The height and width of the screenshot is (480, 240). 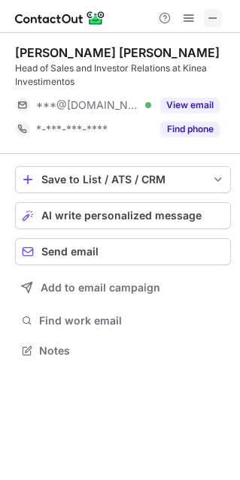 I want to click on button: Notes, so click(x=122, y=351).